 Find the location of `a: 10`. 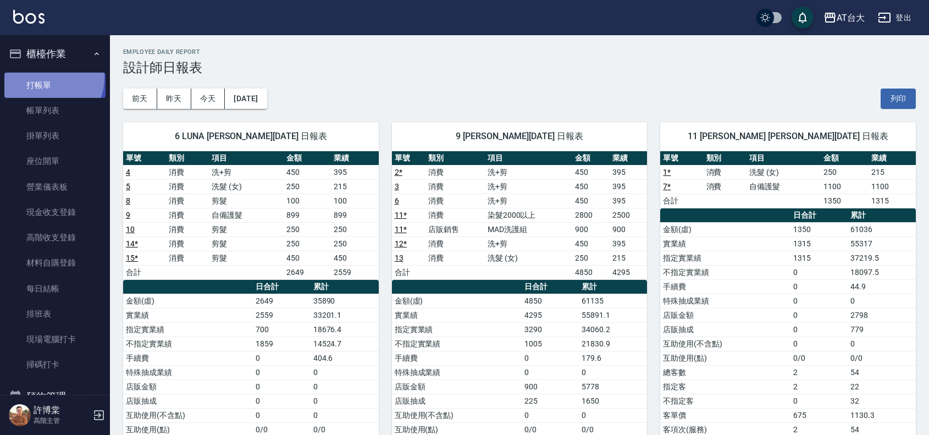

a: 10 is located at coordinates (130, 229).